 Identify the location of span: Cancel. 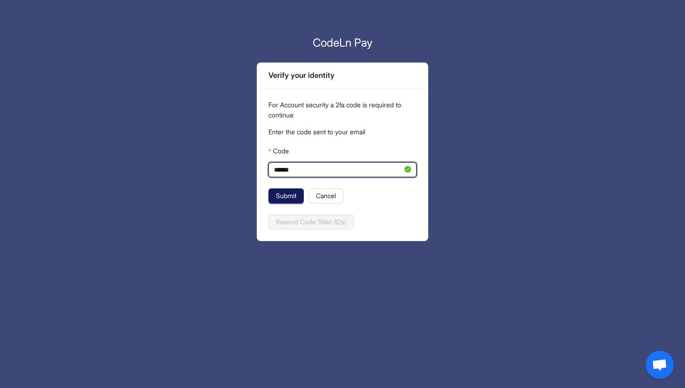
(326, 196).